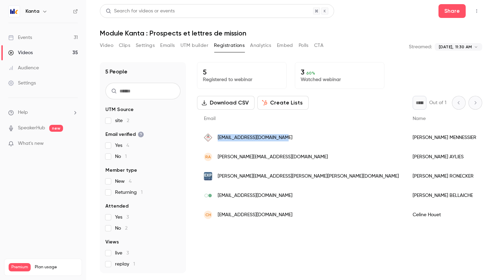  Describe the element at coordinates (208, 195) in the screenshot. I see `img: motec-expertise.com` at that location.